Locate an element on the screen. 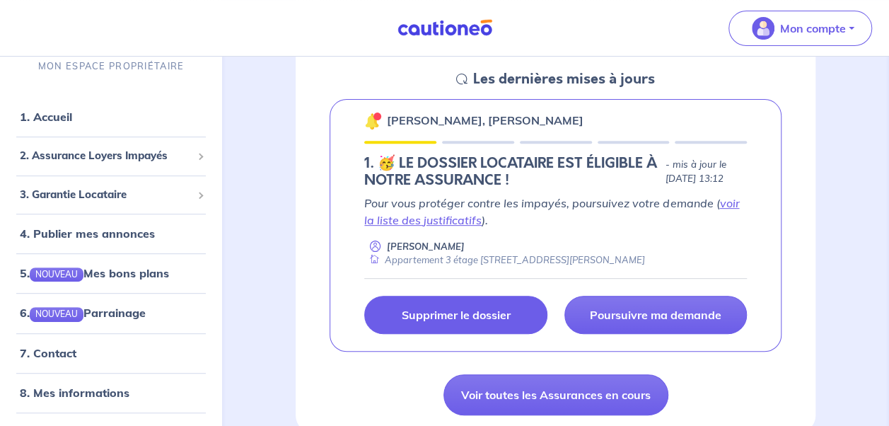 This screenshot has width=889, height=426. a: voir la liste des justificatifs is located at coordinates (551, 211).